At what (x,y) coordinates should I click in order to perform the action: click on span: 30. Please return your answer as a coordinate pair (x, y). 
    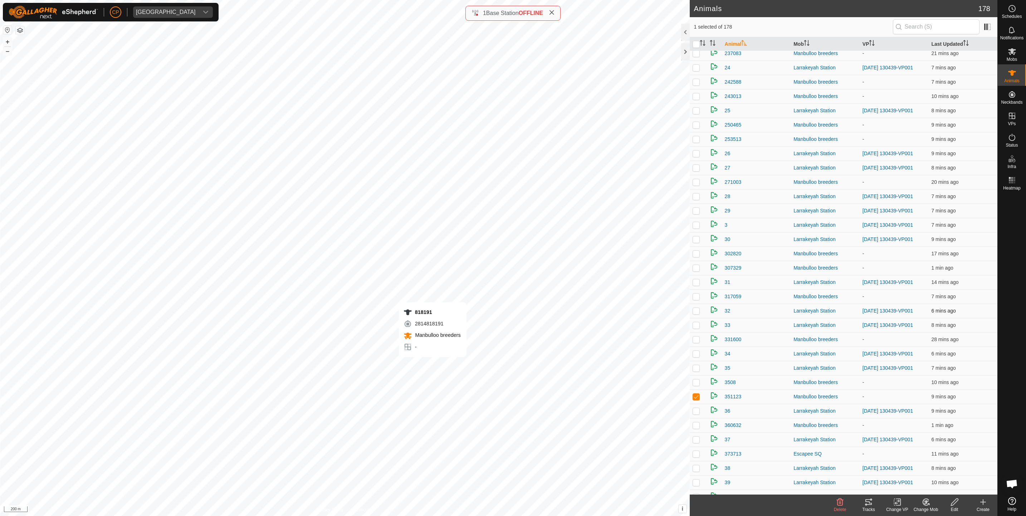
    Looking at the image, I should click on (728, 239).